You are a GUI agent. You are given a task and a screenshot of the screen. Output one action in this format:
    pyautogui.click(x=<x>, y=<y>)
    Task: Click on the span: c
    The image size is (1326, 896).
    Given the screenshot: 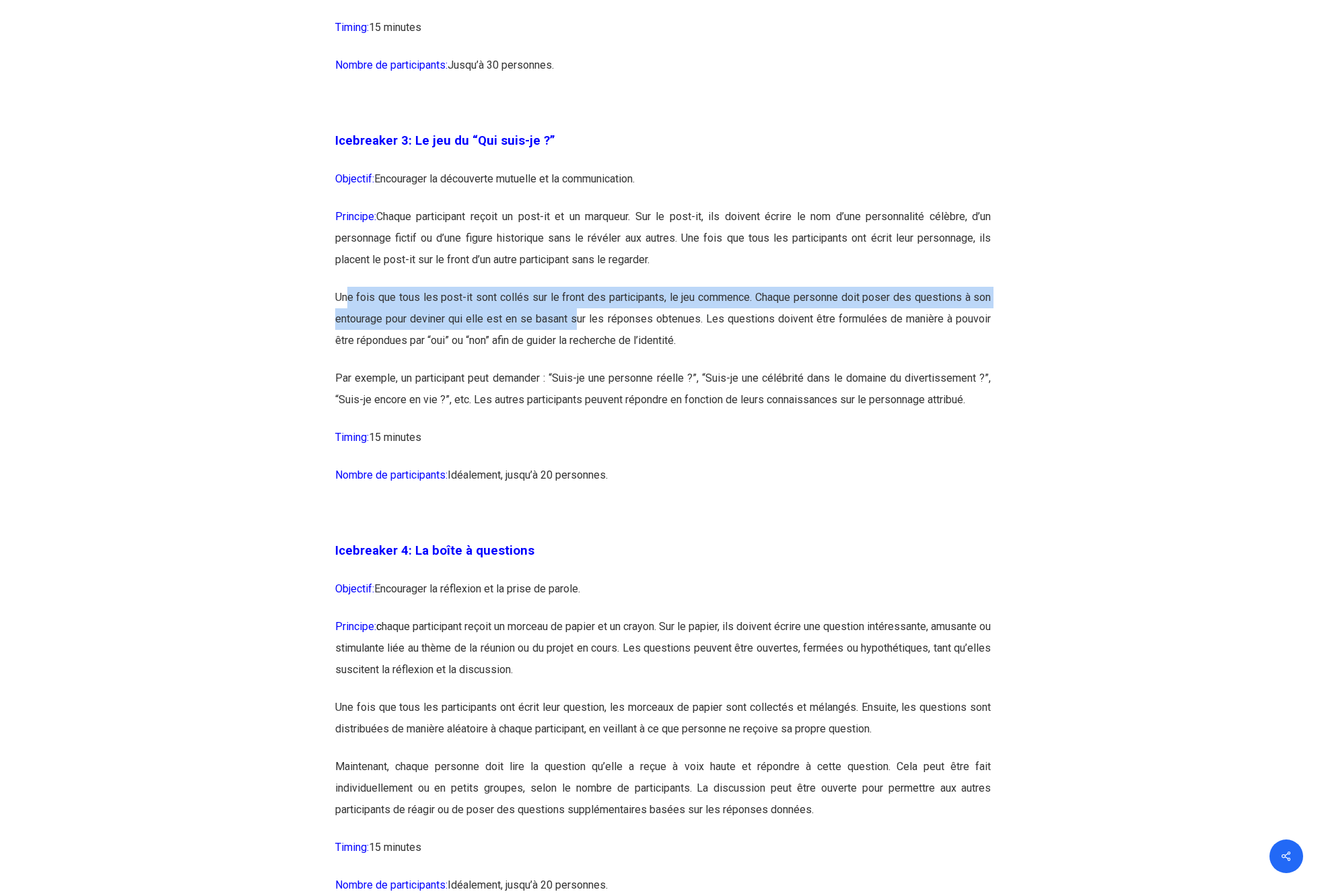 What is the action you would take?
    pyautogui.click(x=379, y=625)
    